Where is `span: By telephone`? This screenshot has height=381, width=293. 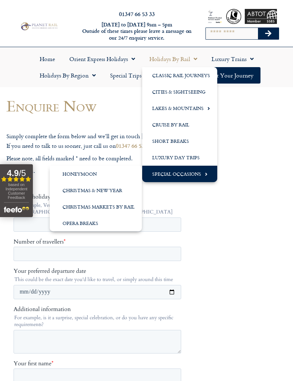
span: By telephone is located at coordinates (25, 310).